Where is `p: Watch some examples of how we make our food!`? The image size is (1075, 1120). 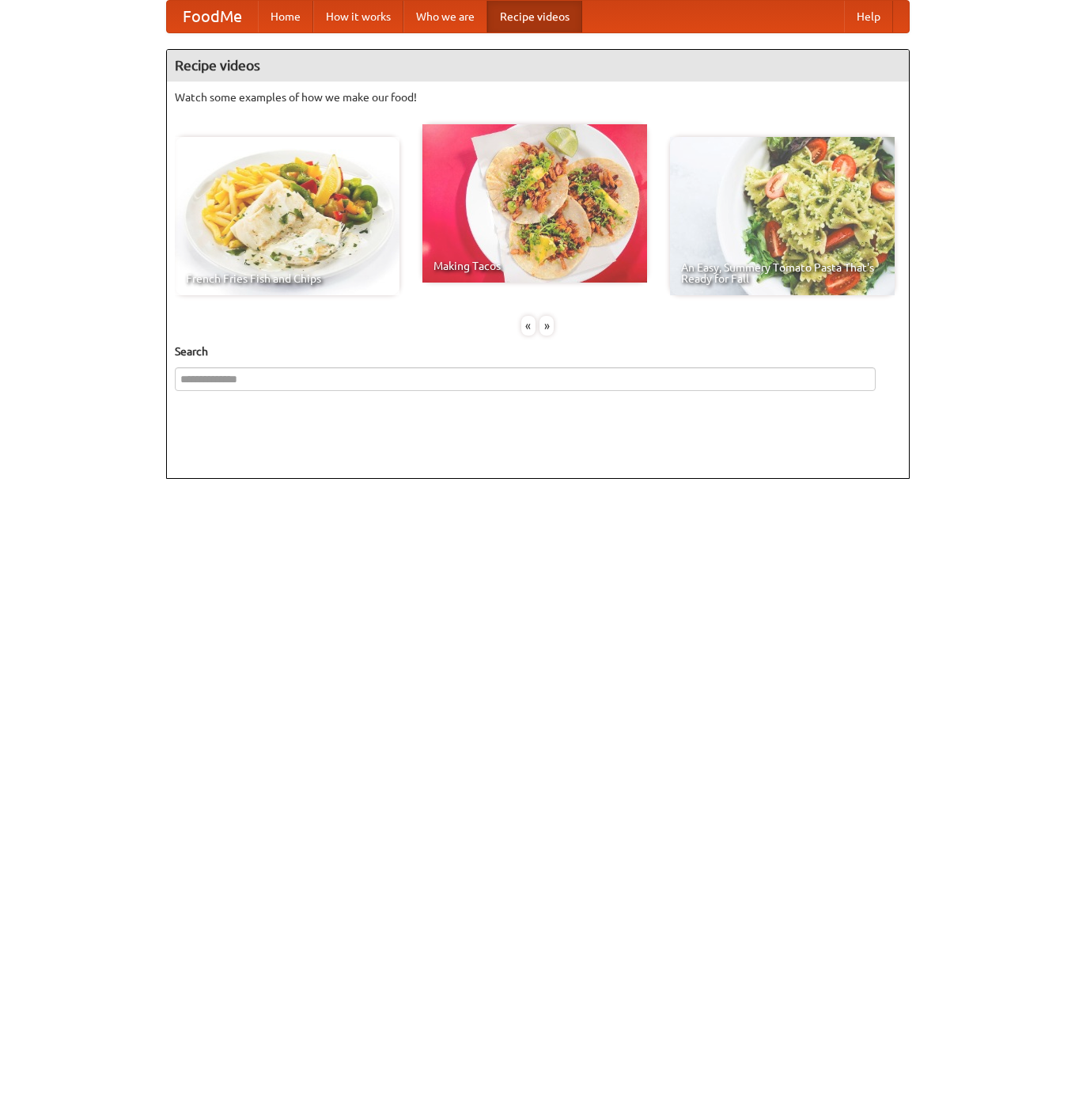 p: Watch some examples of how we make our food! is located at coordinates (538, 97).